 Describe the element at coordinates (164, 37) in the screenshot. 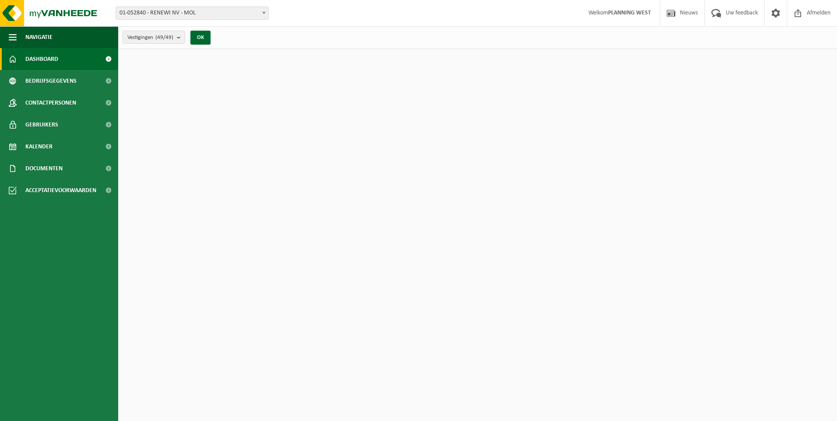

I see `count: (49/49)` at that location.